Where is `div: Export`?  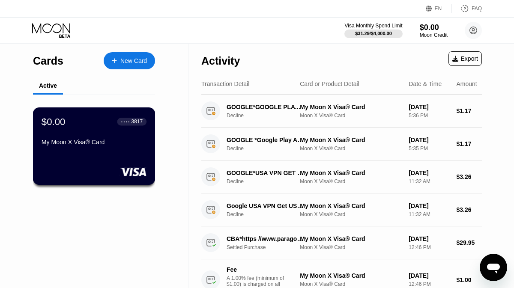
div: Export is located at coordinates (465, 59).